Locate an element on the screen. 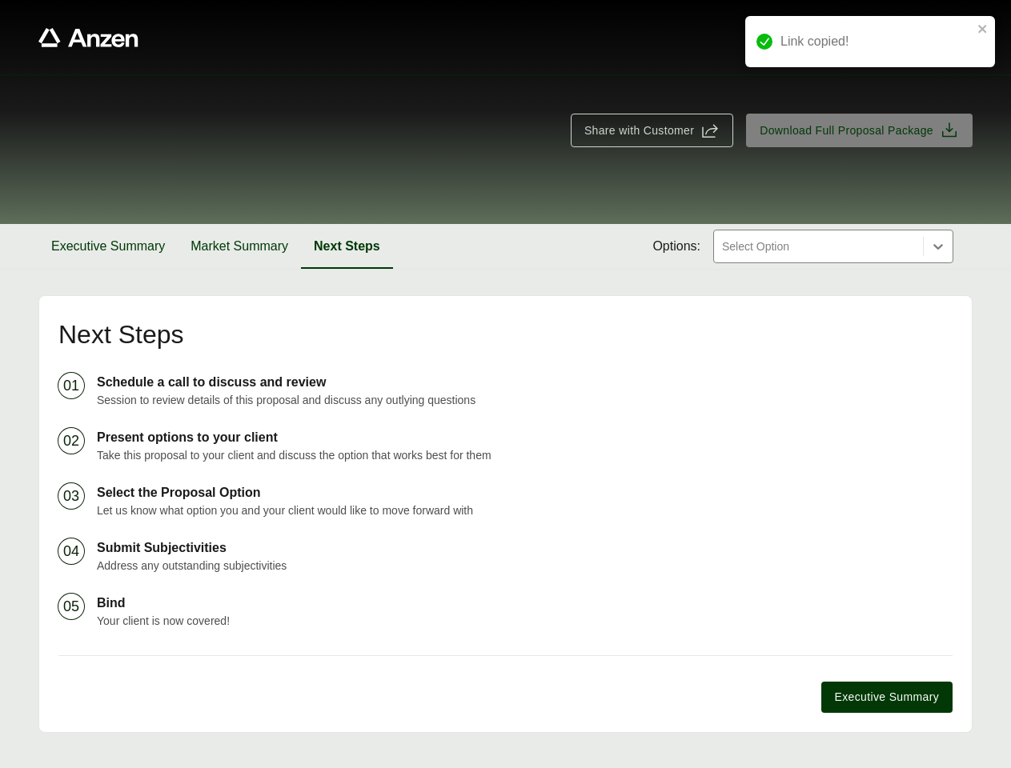 This screenshot has height=768, width=1011. button: close is located at coordinates (983, 29).